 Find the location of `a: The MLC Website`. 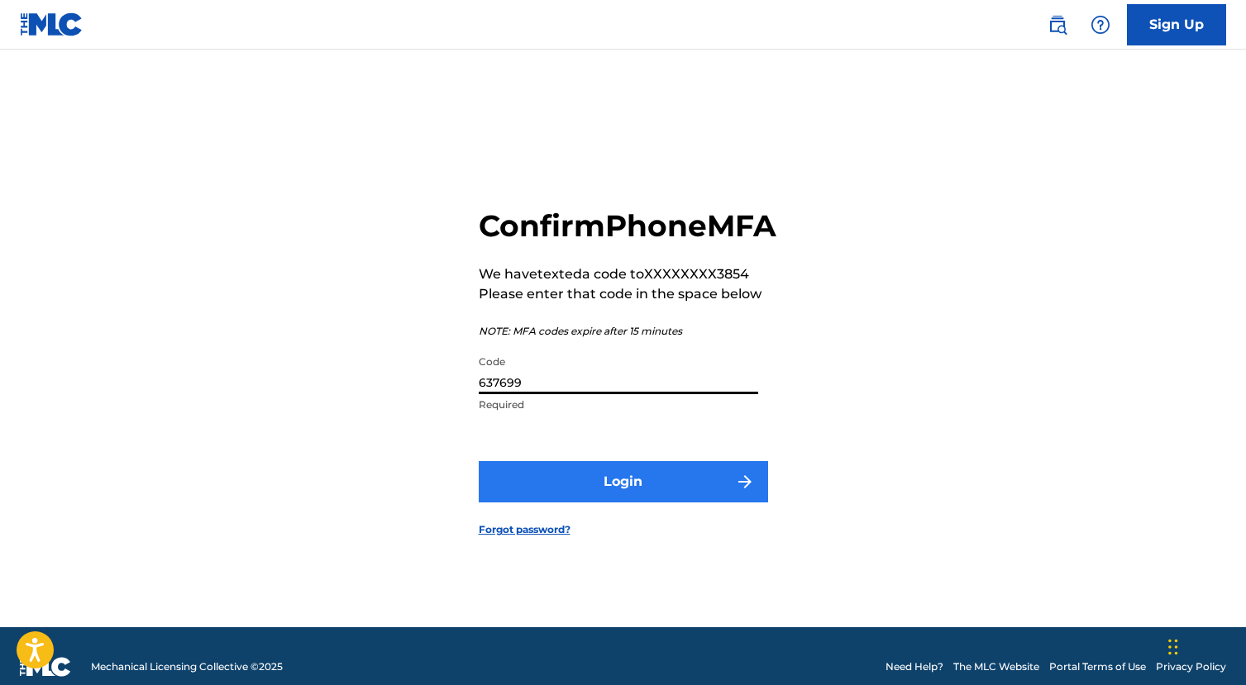

a: The MLC Website is located at coordinates (996, 667).